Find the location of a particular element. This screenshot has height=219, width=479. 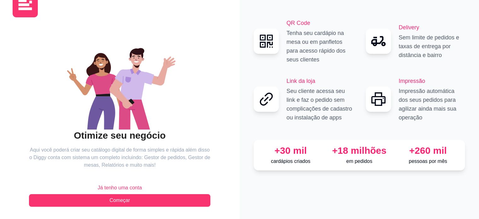

div: +18 milhões is located at coordinates (359, 150).